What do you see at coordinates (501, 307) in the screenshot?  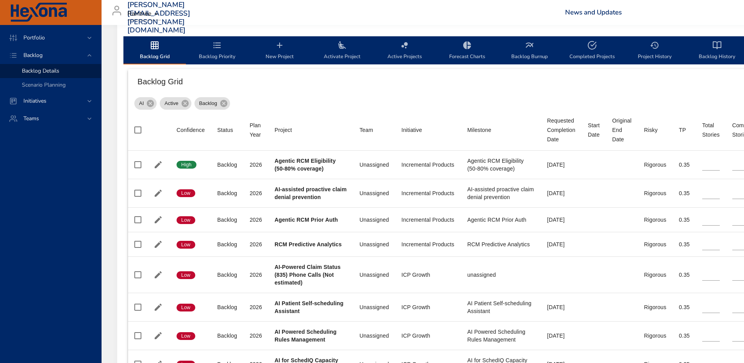 I see `div: AI Patient Self-scheduling Assistant` at bounding box center [501, 307].